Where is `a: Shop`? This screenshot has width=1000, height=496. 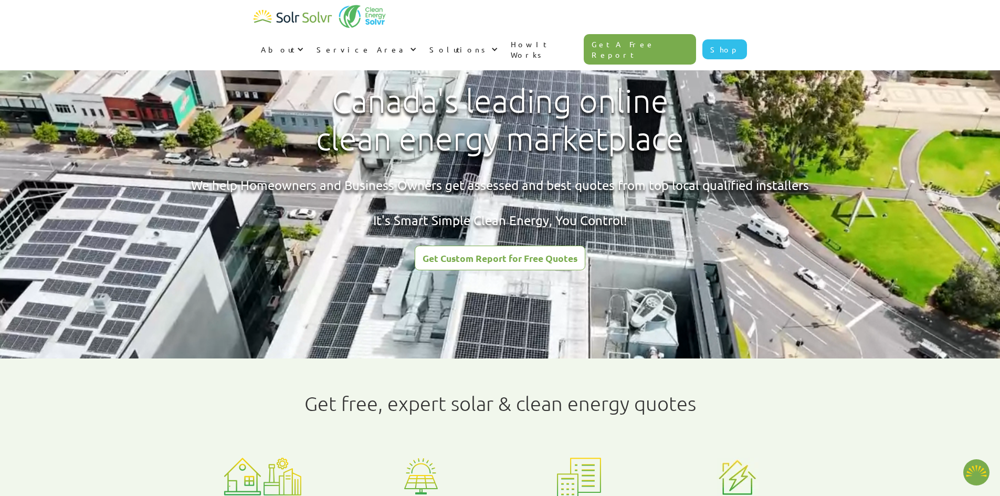 a: Shop is located at coordinates (724, 49).